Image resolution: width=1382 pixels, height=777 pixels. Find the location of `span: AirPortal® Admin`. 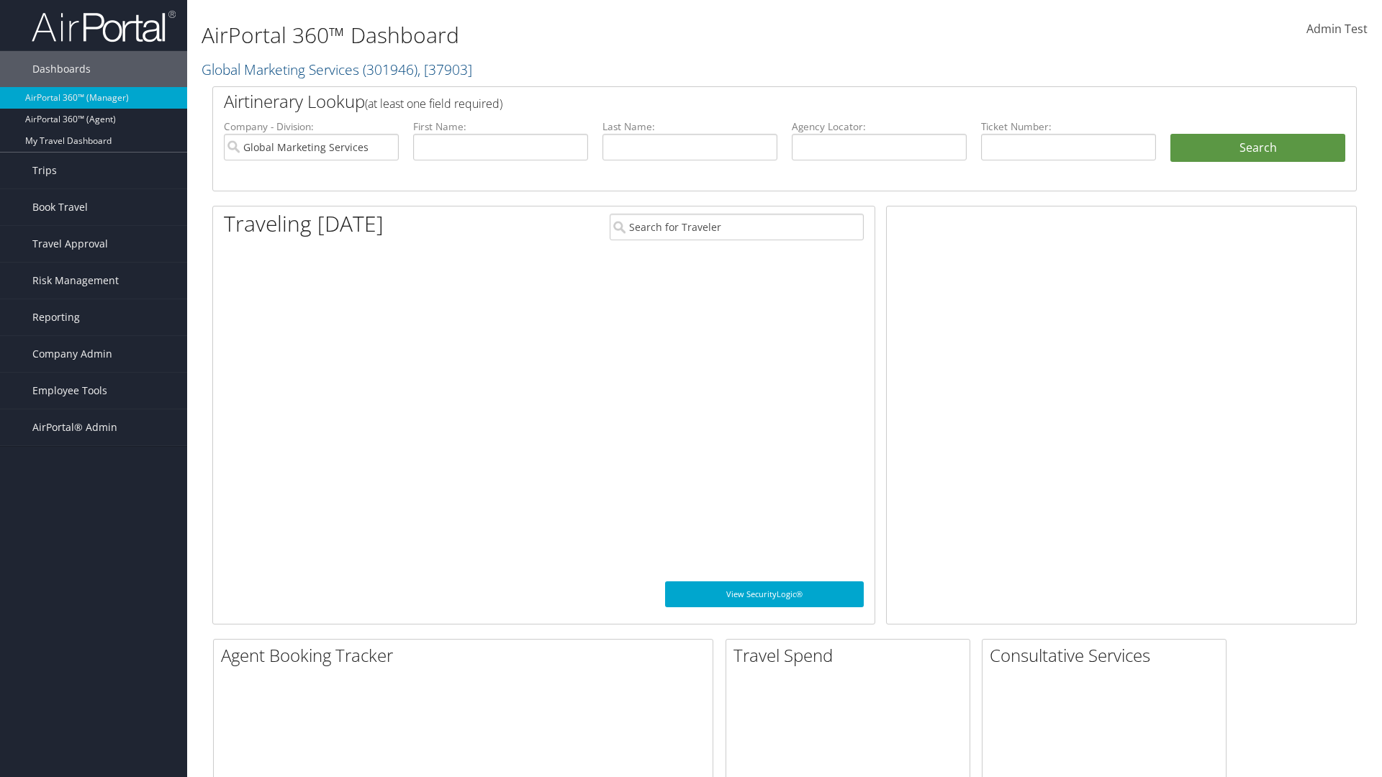

span: AirPortal® Admin is located at coordinates (75, 427).